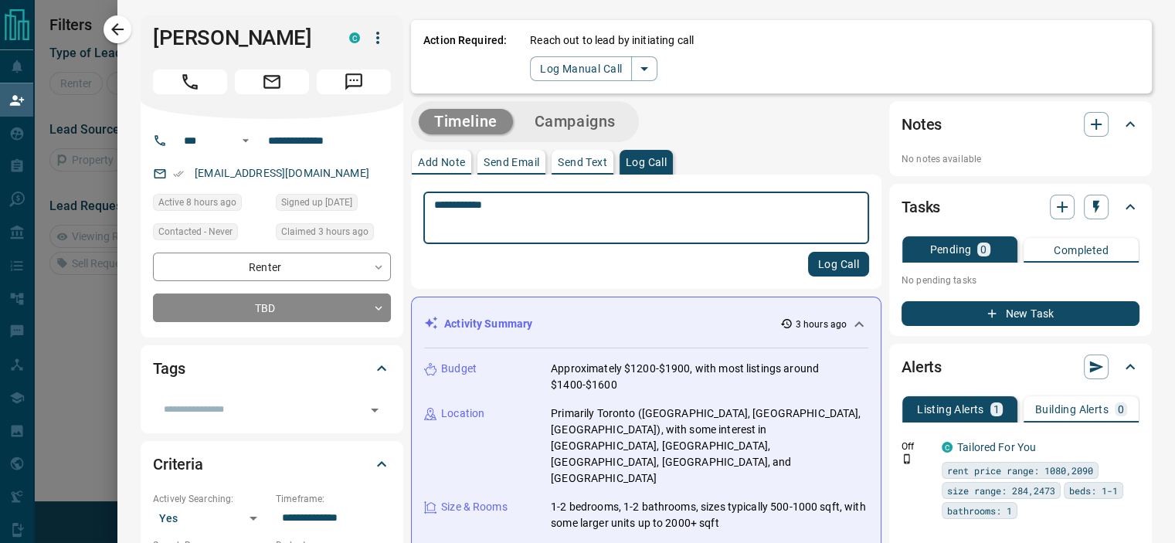 This screenshot has height=543, width=1175. Describe the element at coordinates (465, 56) in the screenshot. I see `p: Action Required:` at that location.